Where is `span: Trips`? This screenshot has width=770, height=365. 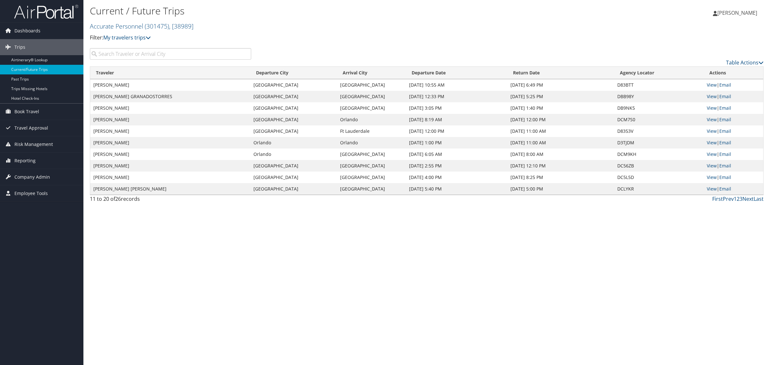 span: Trips is located at coordinates (20, 47).